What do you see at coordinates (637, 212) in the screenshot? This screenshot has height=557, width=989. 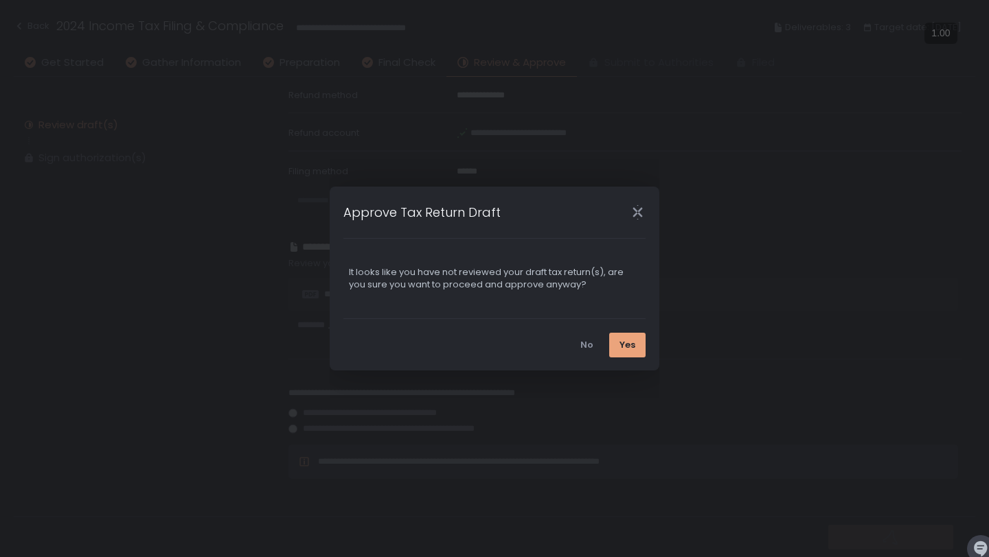 I see `div: Close` at bounding box center [637, 212].